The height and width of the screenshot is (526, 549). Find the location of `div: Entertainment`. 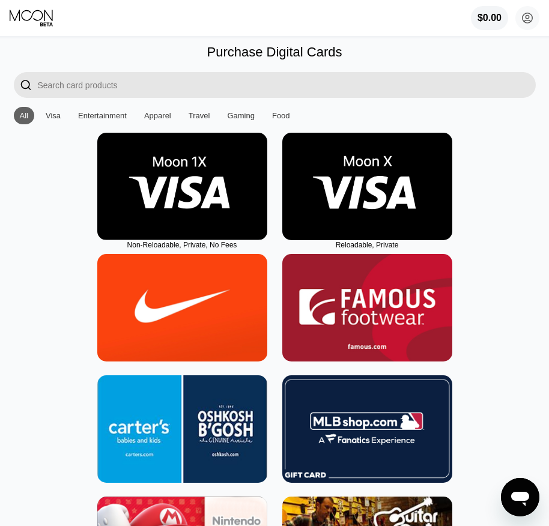

div: Entertainment is located at coordinates (102, 115).